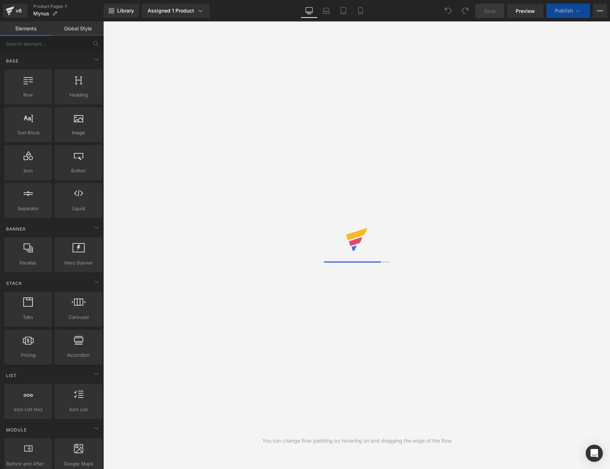 The width and height of the screenshot is (610, 469). I want to click on span: Save, so click(490, 11).